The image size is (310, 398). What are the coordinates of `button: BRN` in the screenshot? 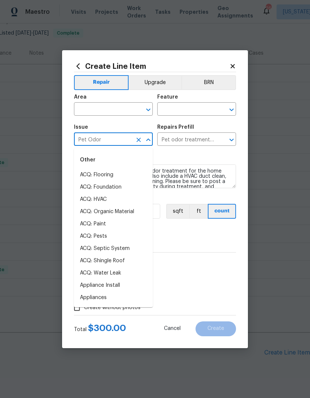 It's located at (209, 83).